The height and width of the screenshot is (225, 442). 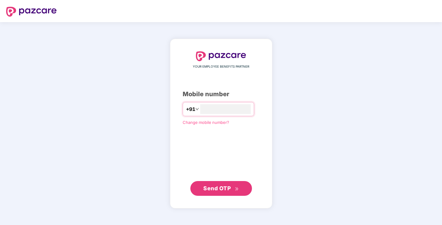 What do you see at coordinates (190, 109) in the screenshot?
I see `span: +91` at bounding box center [190, 109].